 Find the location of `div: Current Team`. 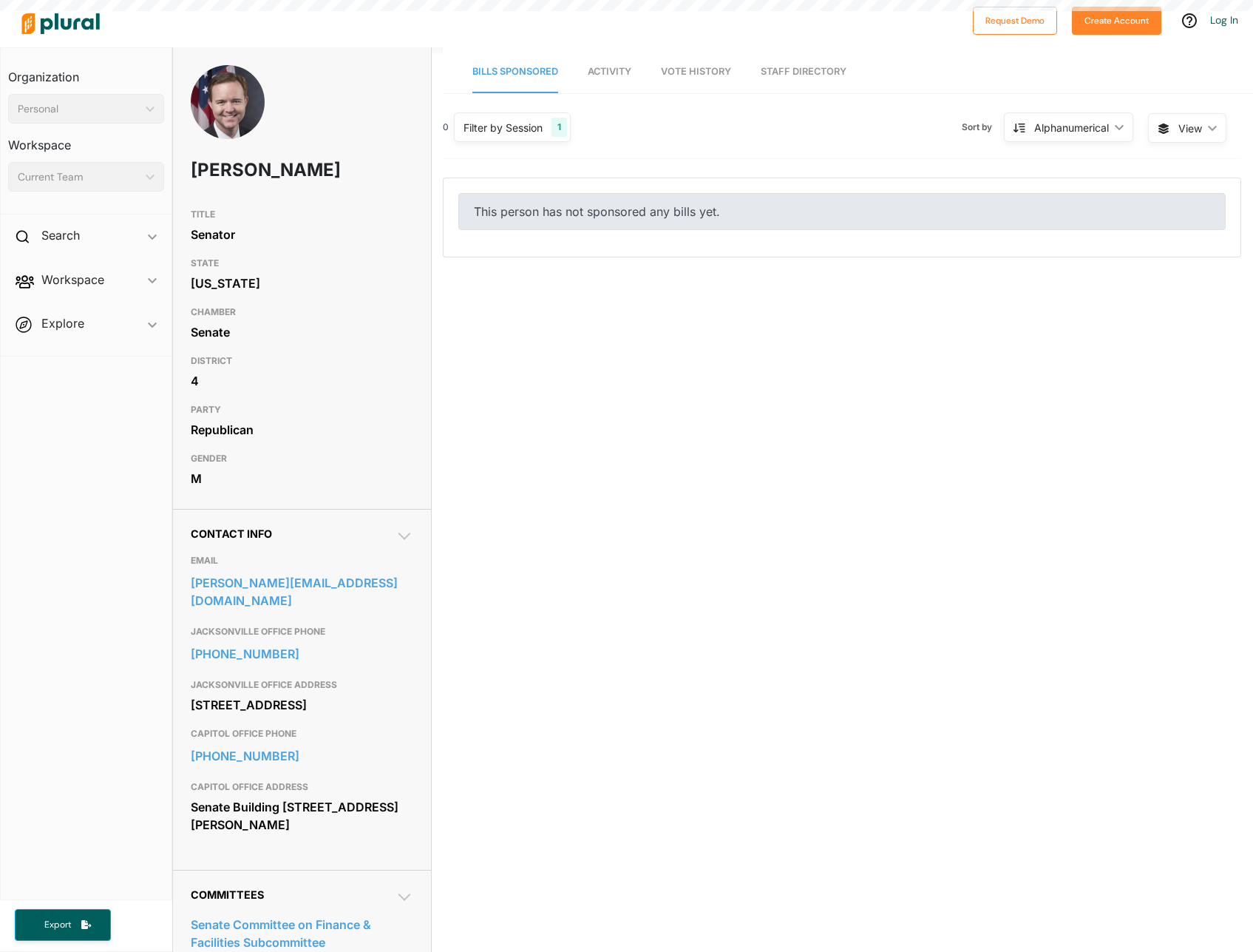

div: Current Team is located at coordinates (78, 177).